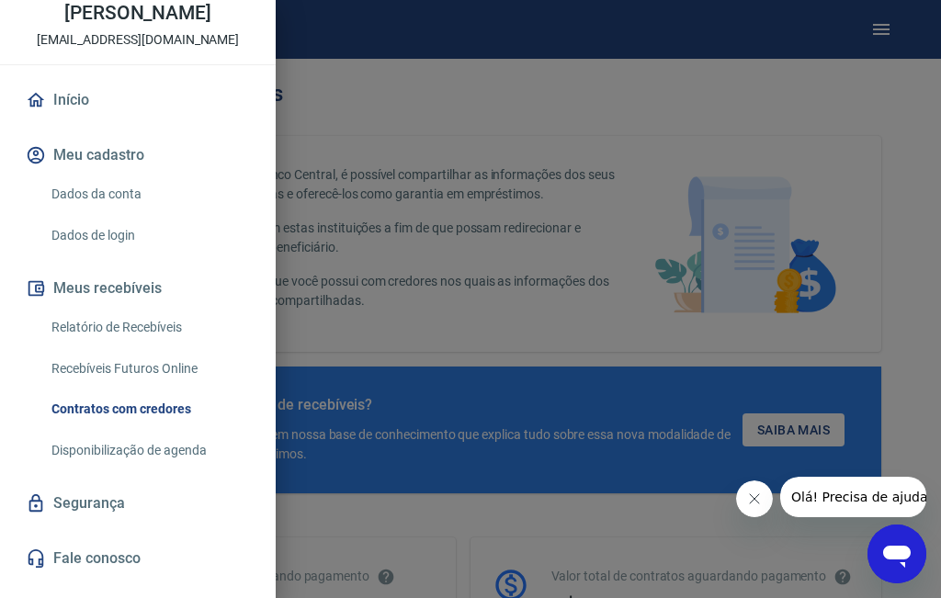 This screenshot has height=598, width=941. Describe the element at coordinates (149, 409) in the screenshot. I see `a: Contratos com credores` at that location.